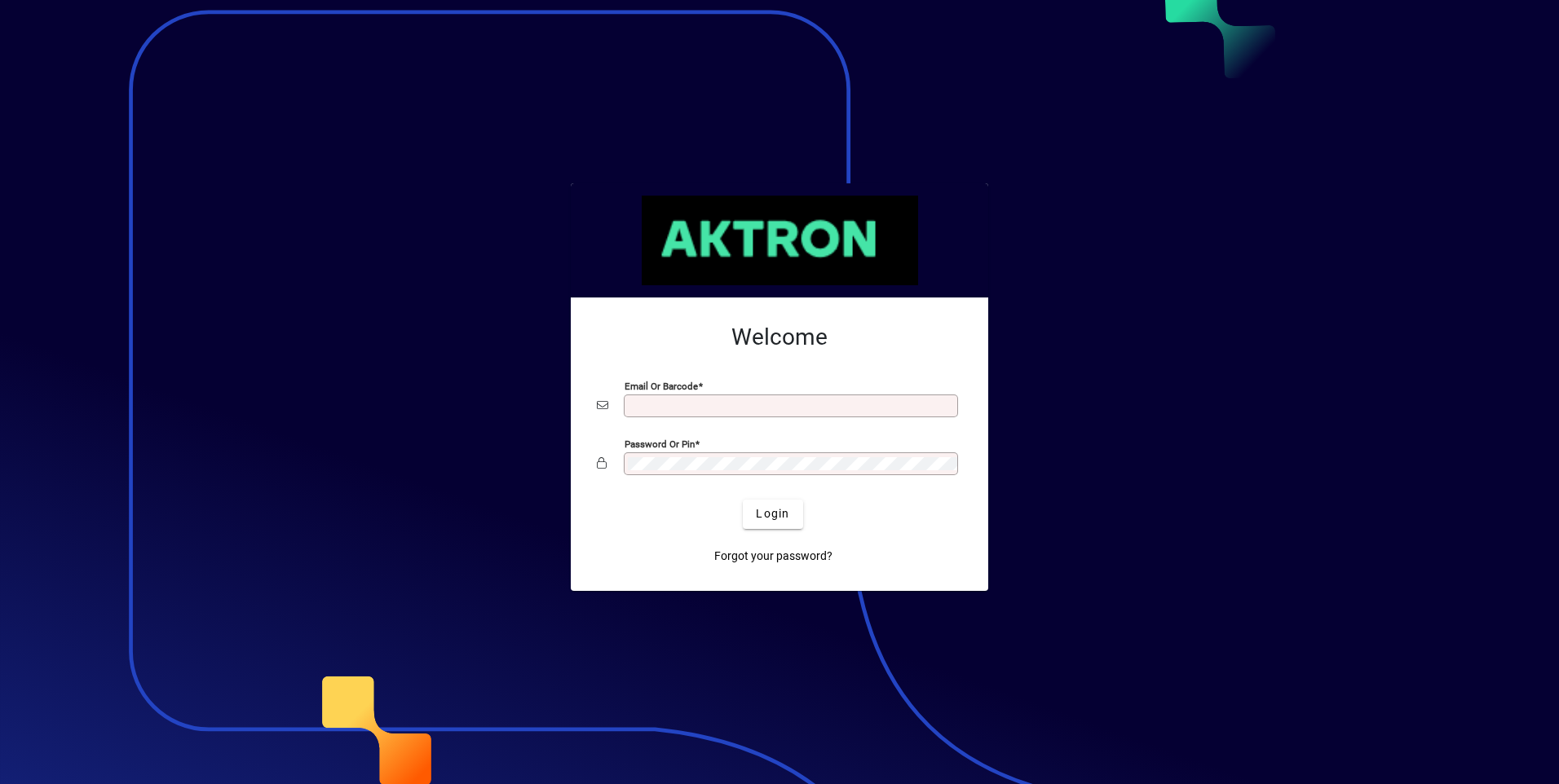  What do you see at coordinates (780, 338) in the screenshot?
I see `h2: Welcome` at bounding box center [780, 338].